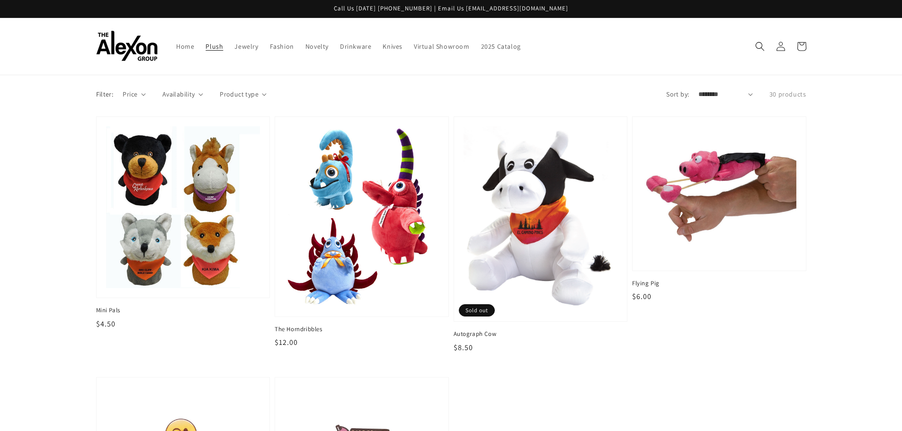  I want to click on summary: Search, so click(760, 46).